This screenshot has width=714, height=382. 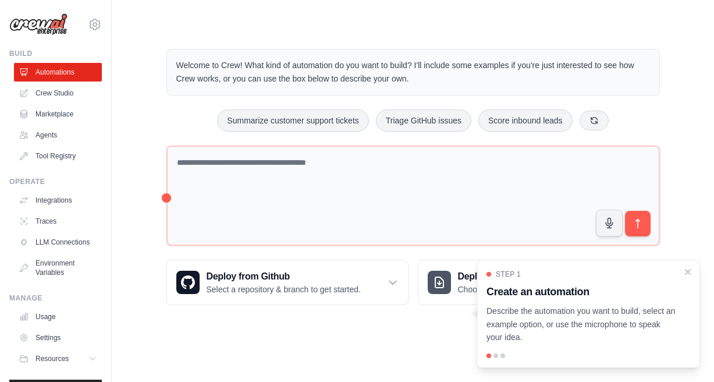 I want to click on div: Operate, so click(x=55, y=182).